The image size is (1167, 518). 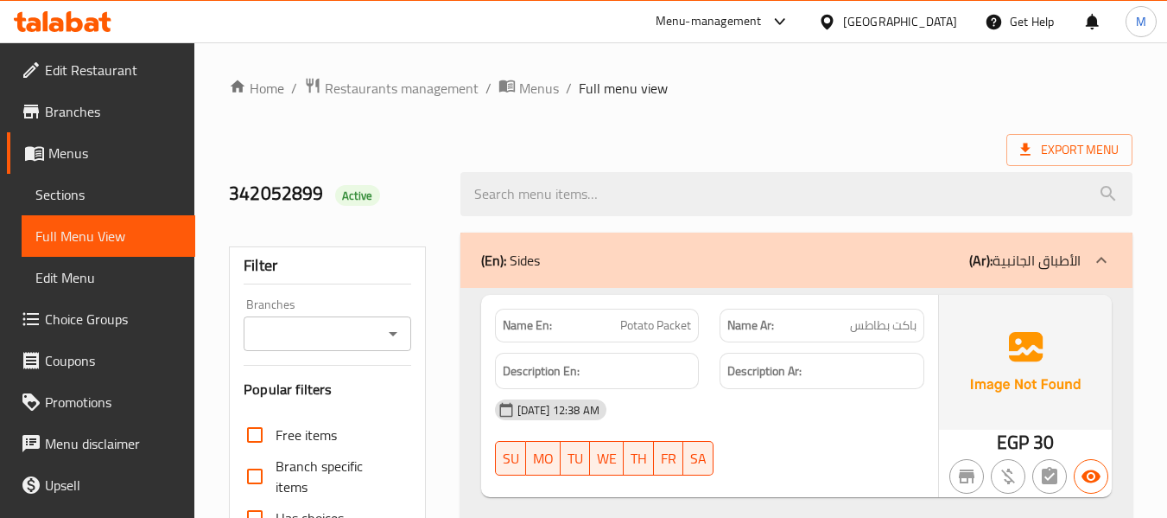 What do you see at coordinates (327, 265) in the screenshot?
I see `div: Filter` at bounding box center [327, 265].